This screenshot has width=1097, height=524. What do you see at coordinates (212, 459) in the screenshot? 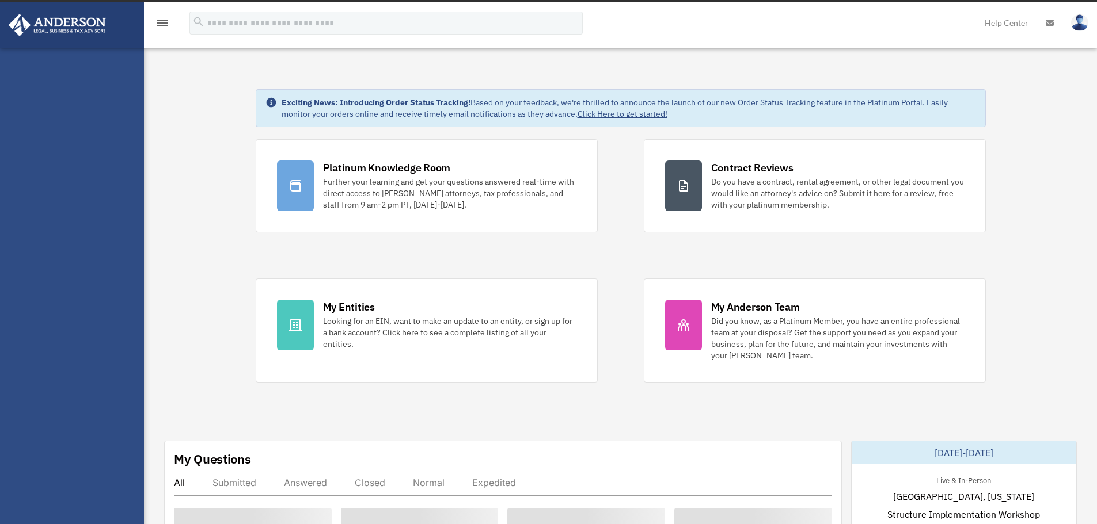
I see `div: My Questions` at bounding box center [212, 459].